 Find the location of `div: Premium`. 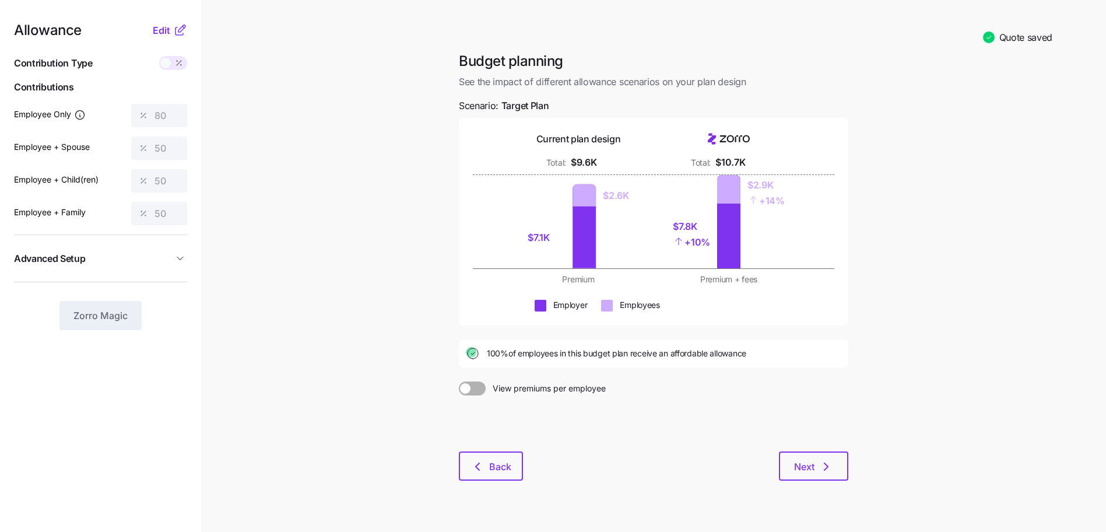

div: Premium is located at coordinates (578, 279).